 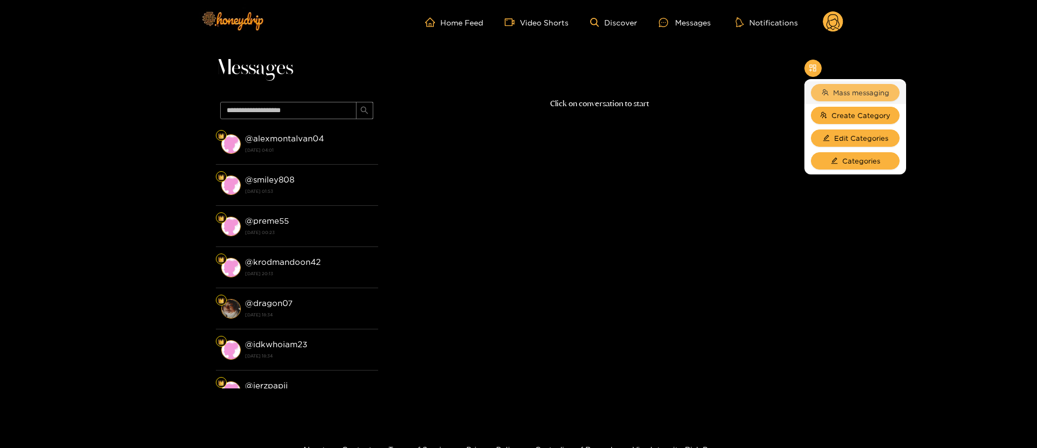 What do you see at coordinates (824, 115) in the screenshot?
I see `span: usergroup-add` at bounding box center [824, 115].